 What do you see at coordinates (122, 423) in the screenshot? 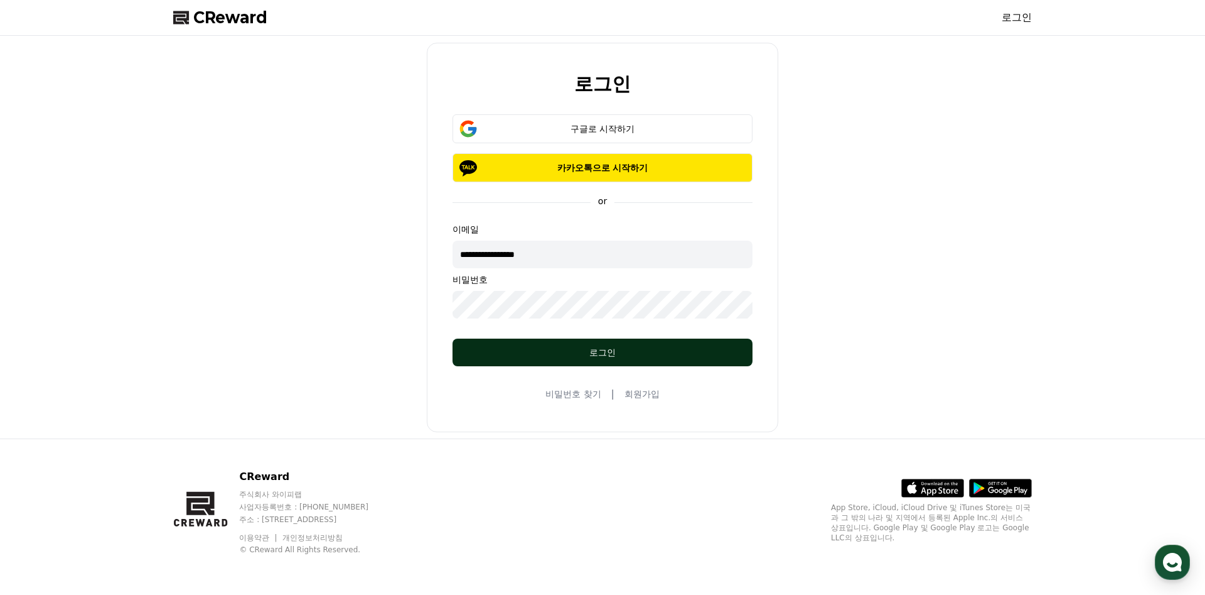
I see `span: 대화` at bounding box center [122, 423].